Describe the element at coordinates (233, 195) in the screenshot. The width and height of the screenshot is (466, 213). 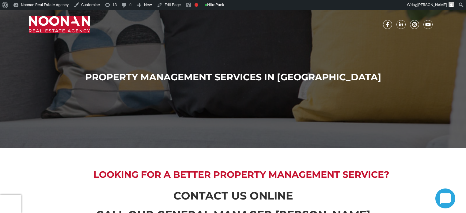
I see `a: Contact Us Online` at that location.